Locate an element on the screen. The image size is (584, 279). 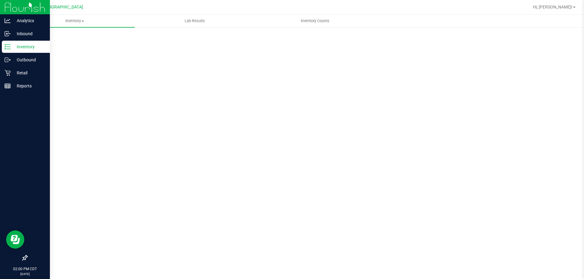
p: Retail is located at coordinates (29, 73).